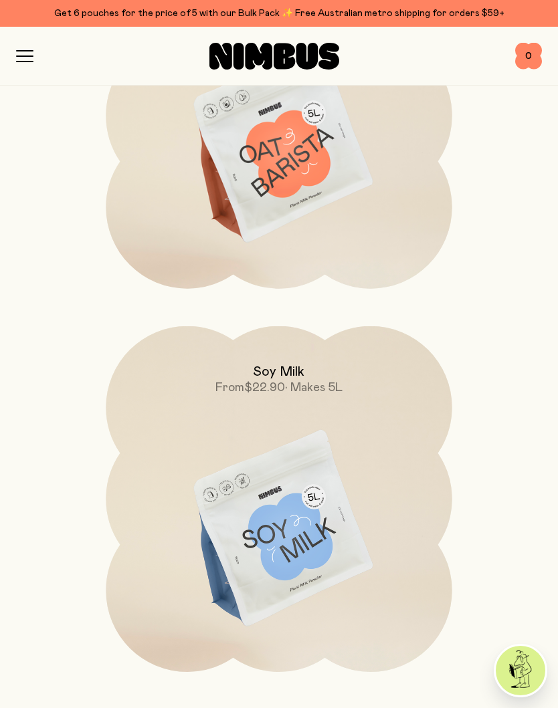 The image size is (558, 708). Describe the element at coordinates (278, 499) in the screenshot. I see `a: Soy MilkFrom$22.90• Makes 5L` at that location.